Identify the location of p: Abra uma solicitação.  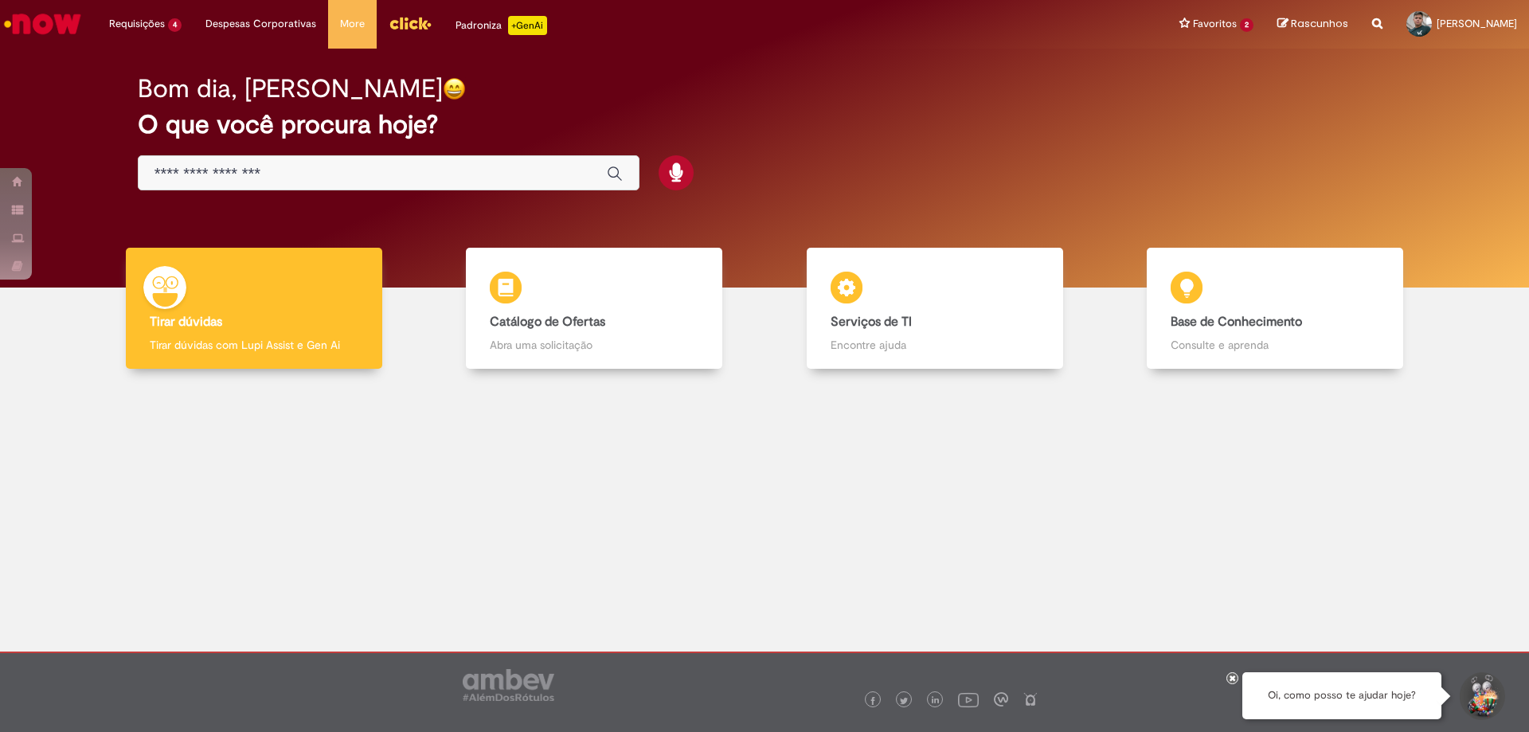
(594, 345).